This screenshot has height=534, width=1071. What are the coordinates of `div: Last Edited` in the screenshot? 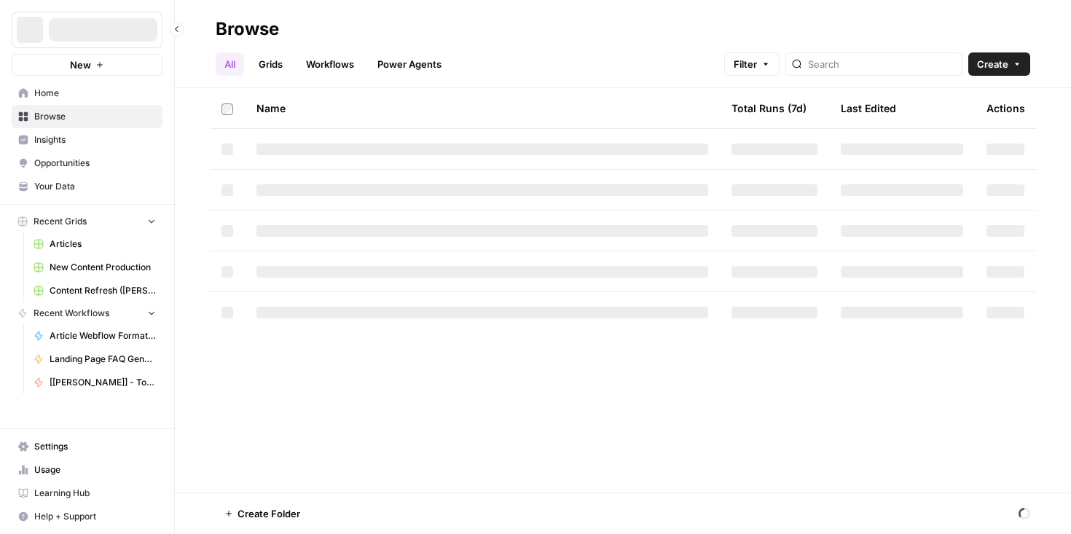 It's located at (868, 108).